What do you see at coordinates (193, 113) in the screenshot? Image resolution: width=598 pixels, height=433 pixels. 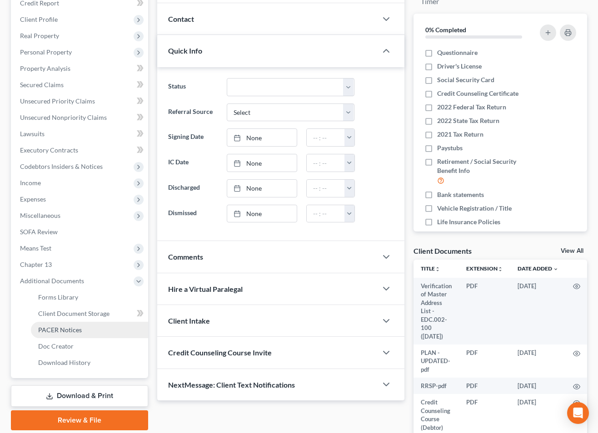 I see `label: Referral Source` at bounding box center [193, 113].